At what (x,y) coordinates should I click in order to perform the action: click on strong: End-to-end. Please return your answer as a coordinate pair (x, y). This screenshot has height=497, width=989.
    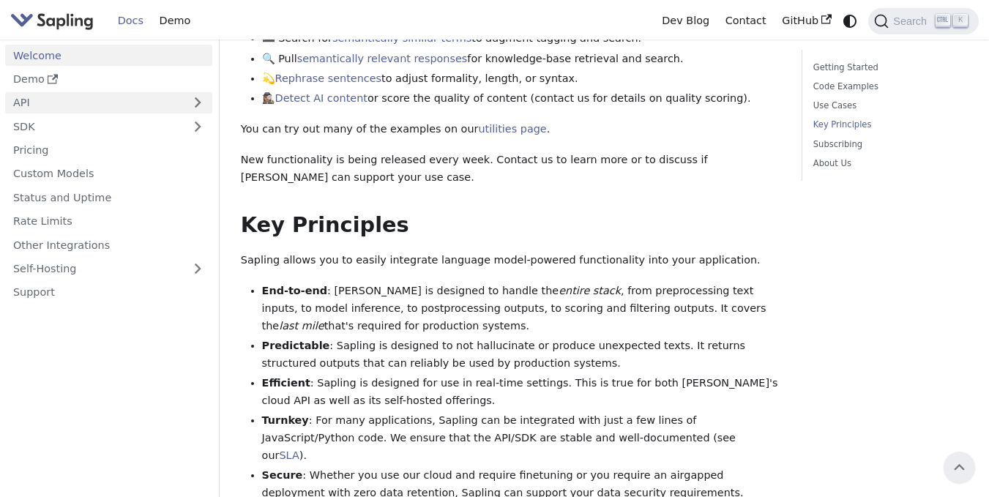
    Looking at the image, I should click on (294, 291).